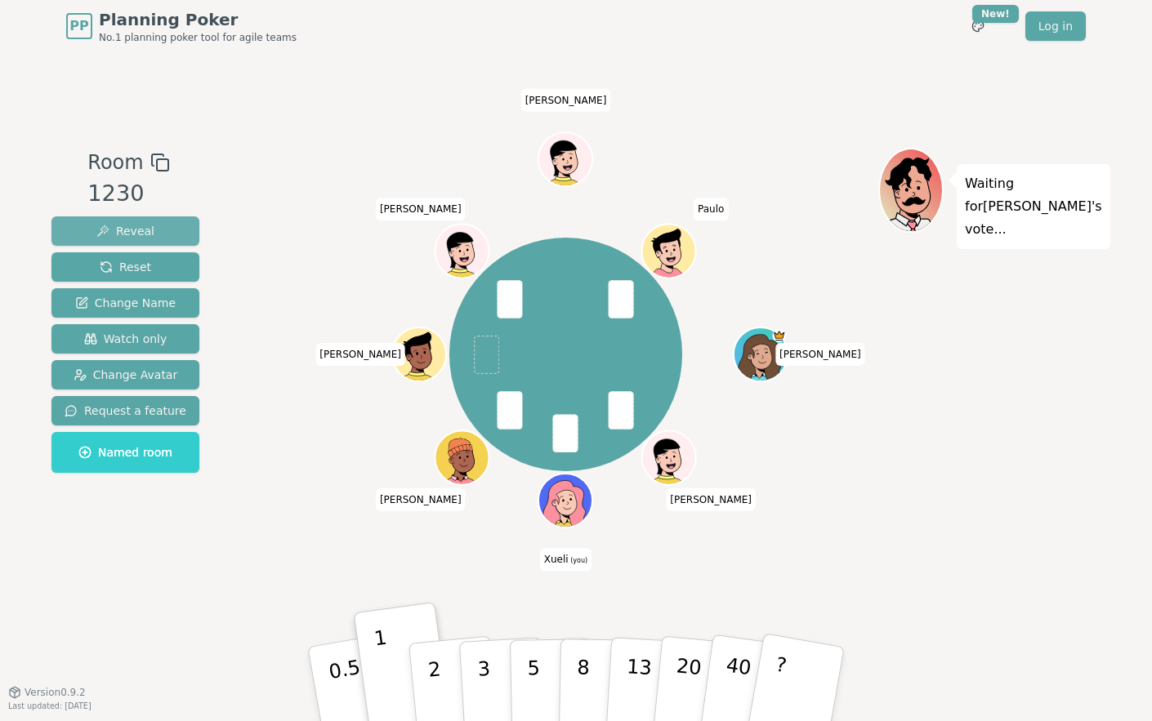 This screenshot has width=1152, height=721. What do you see at coordinates (125, 453) in the screenshot?
I see `span: Named room` at bounding box center [125, 453].